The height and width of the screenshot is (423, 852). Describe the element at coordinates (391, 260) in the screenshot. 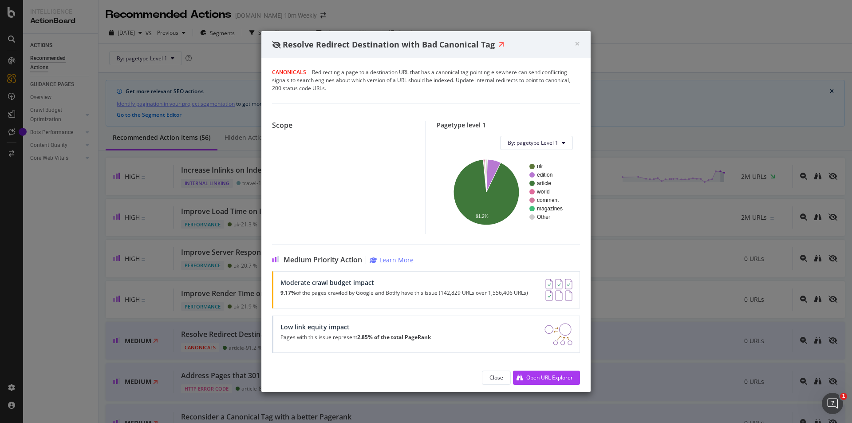

I see `a: Learn More` at that location.